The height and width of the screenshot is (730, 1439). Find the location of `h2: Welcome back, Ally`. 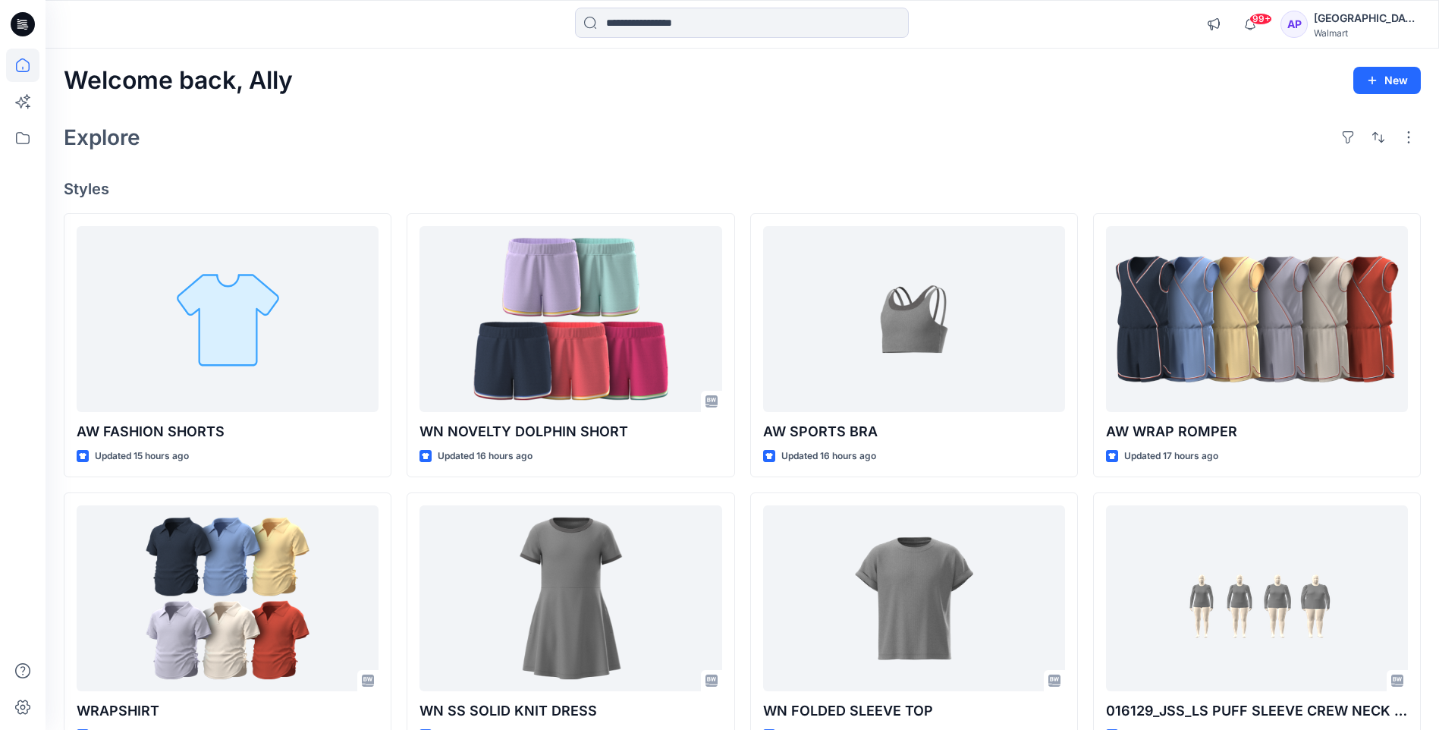

h2: Welcome back, Ally is located at coordinates (178, 80).